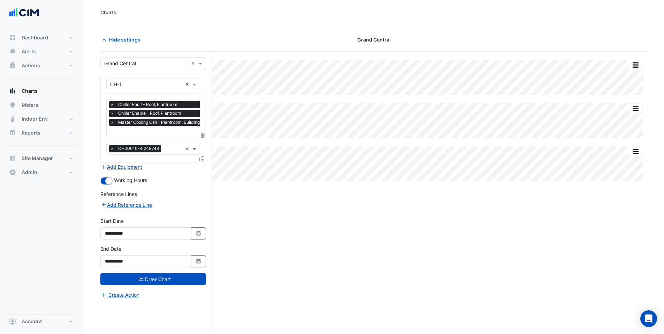 The height and width of the screenshot is (334, 664). Describe the element at coordinates (13, 91) in the screenshot. I see `app-icon: Charts` at that location.